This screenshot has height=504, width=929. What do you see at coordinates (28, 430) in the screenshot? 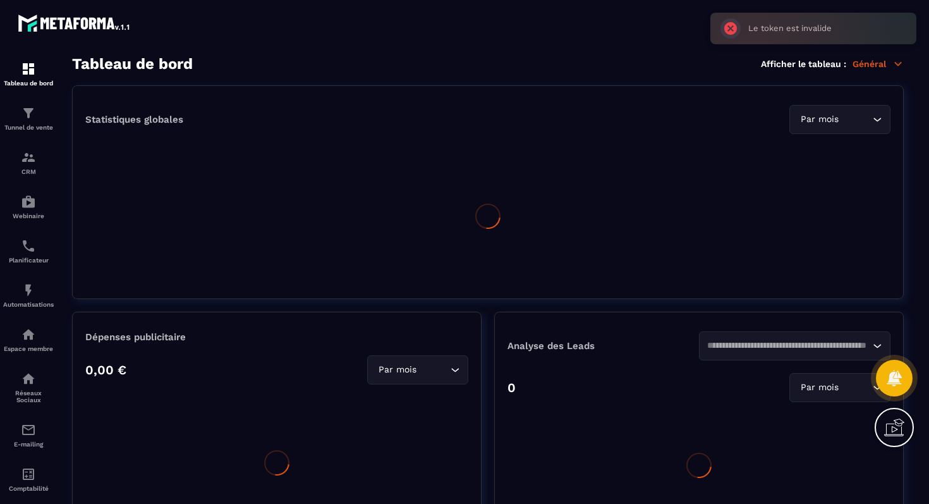
I see `img: email` at bounding box center [28, 430].